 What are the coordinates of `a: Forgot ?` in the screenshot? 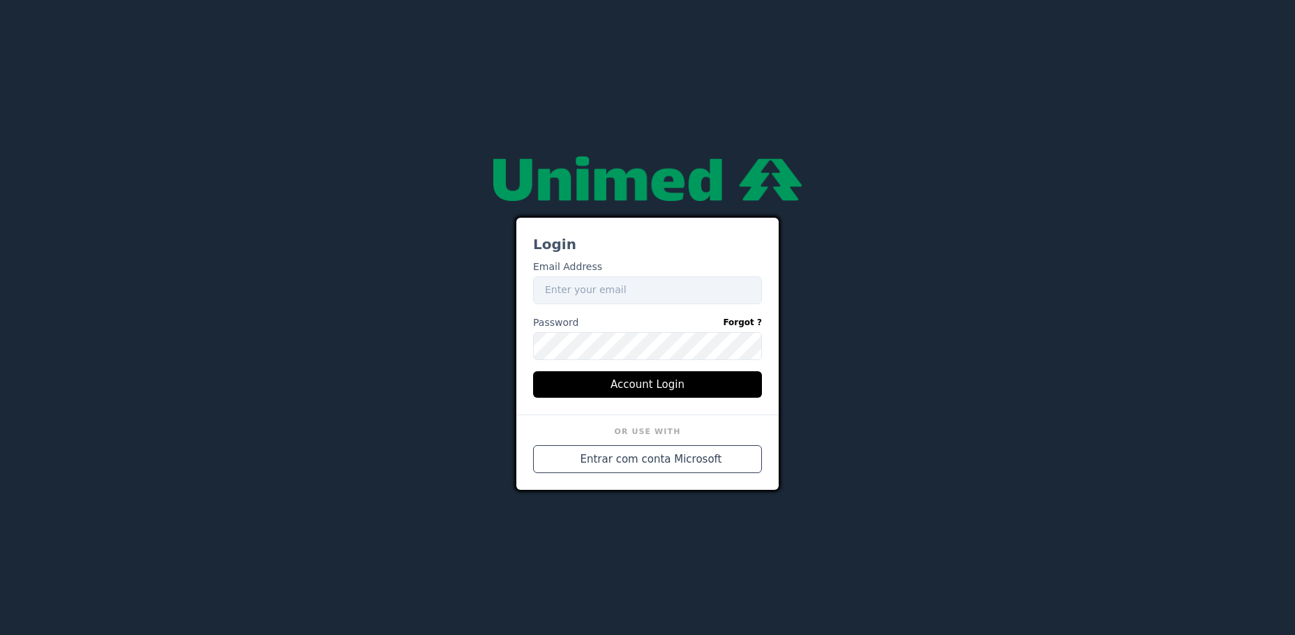 It's located at (743, 322).